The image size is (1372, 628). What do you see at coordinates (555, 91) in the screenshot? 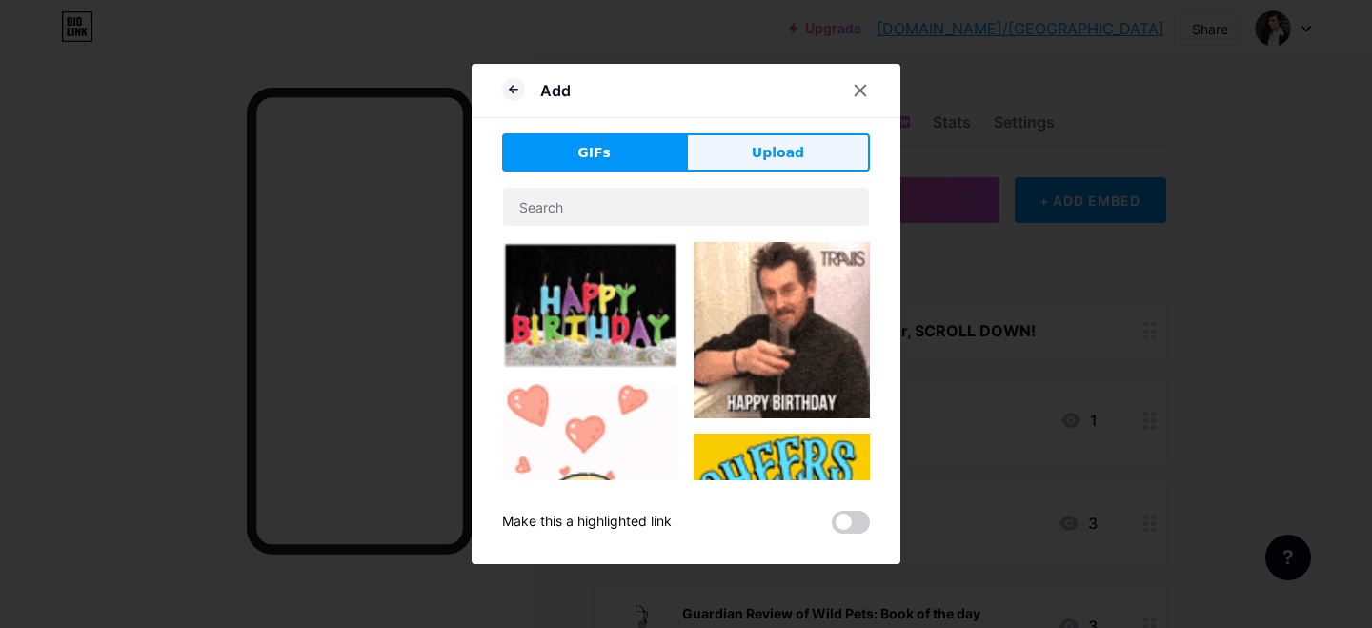
I see `div: Add` at bounding box center [555, 91].